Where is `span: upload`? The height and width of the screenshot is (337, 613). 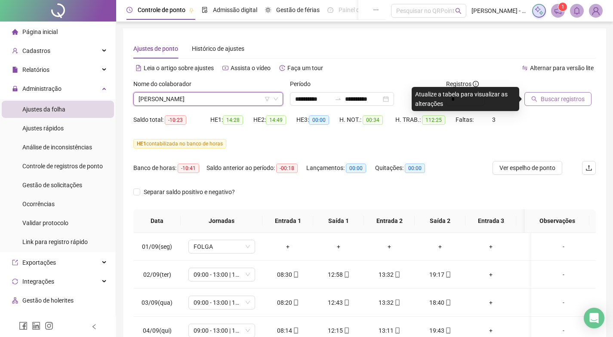
span: upload is located at coordinates (589, 168).